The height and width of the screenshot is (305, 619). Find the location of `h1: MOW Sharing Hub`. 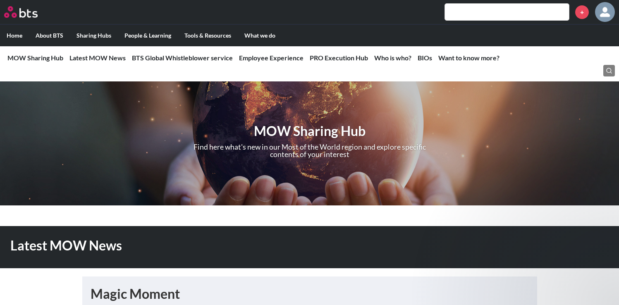

h1: MOW Sharing Hub is located at coordinates (309, 131).